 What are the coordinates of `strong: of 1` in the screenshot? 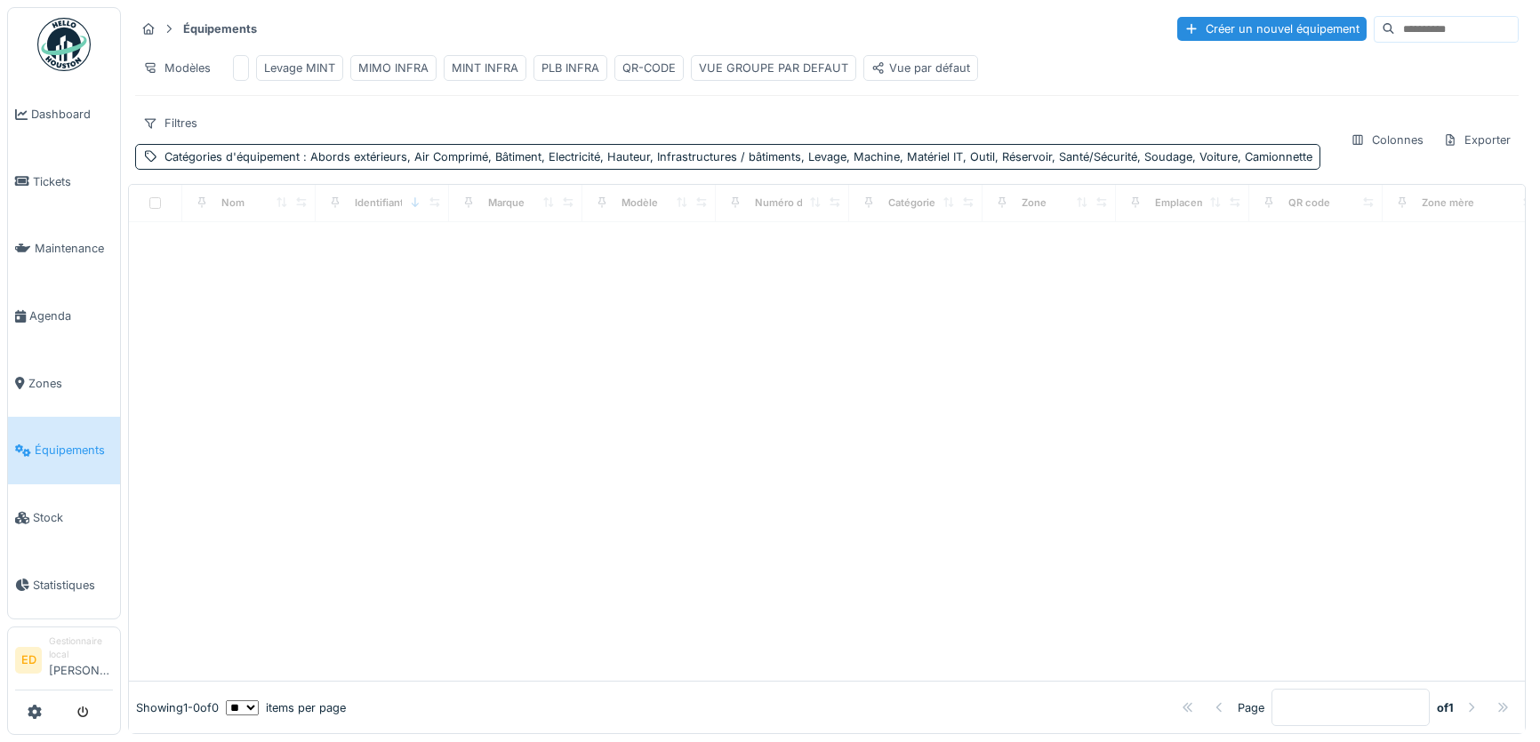 It's located at (1445, 708).